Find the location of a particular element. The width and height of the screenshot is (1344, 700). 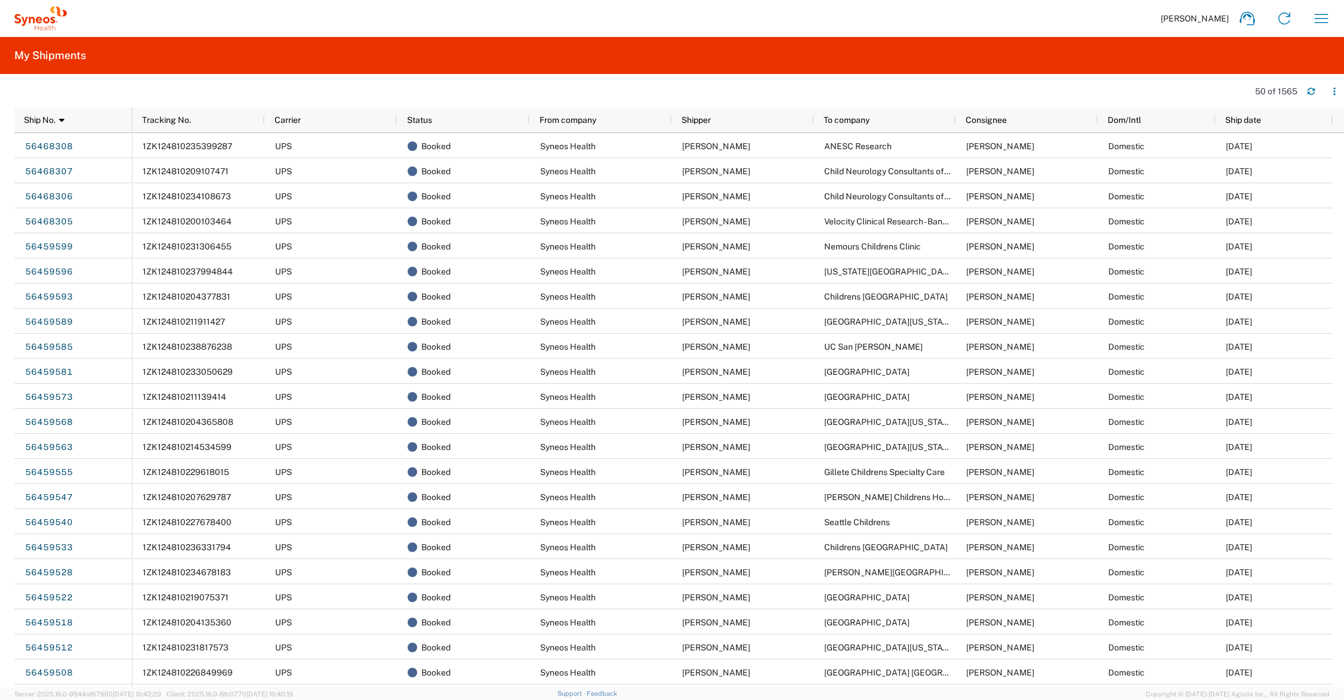

span: University of Utah is located at coordinates (889, 422).